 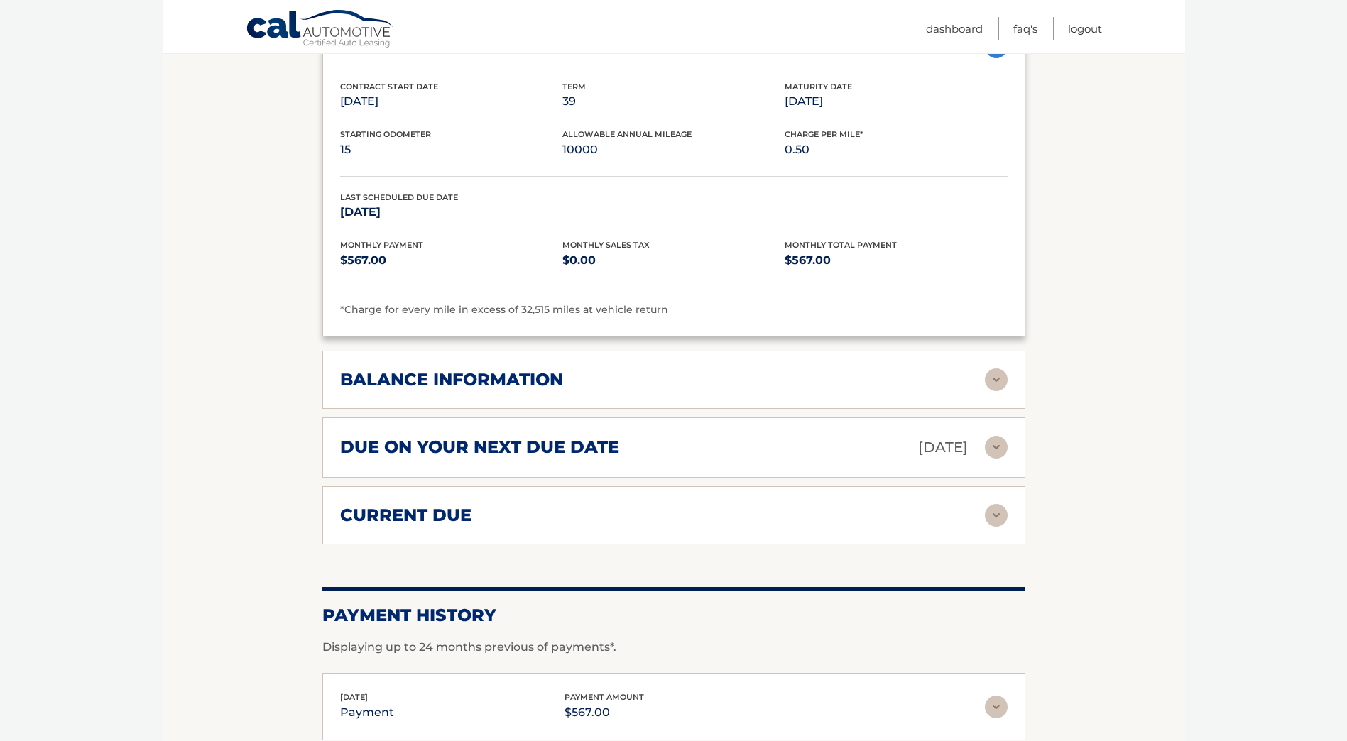 What do you see at coordinates (627, 134) in the screenshot?
I see `span: Allowable Annual Mileage` at bounding box center [627, 134].